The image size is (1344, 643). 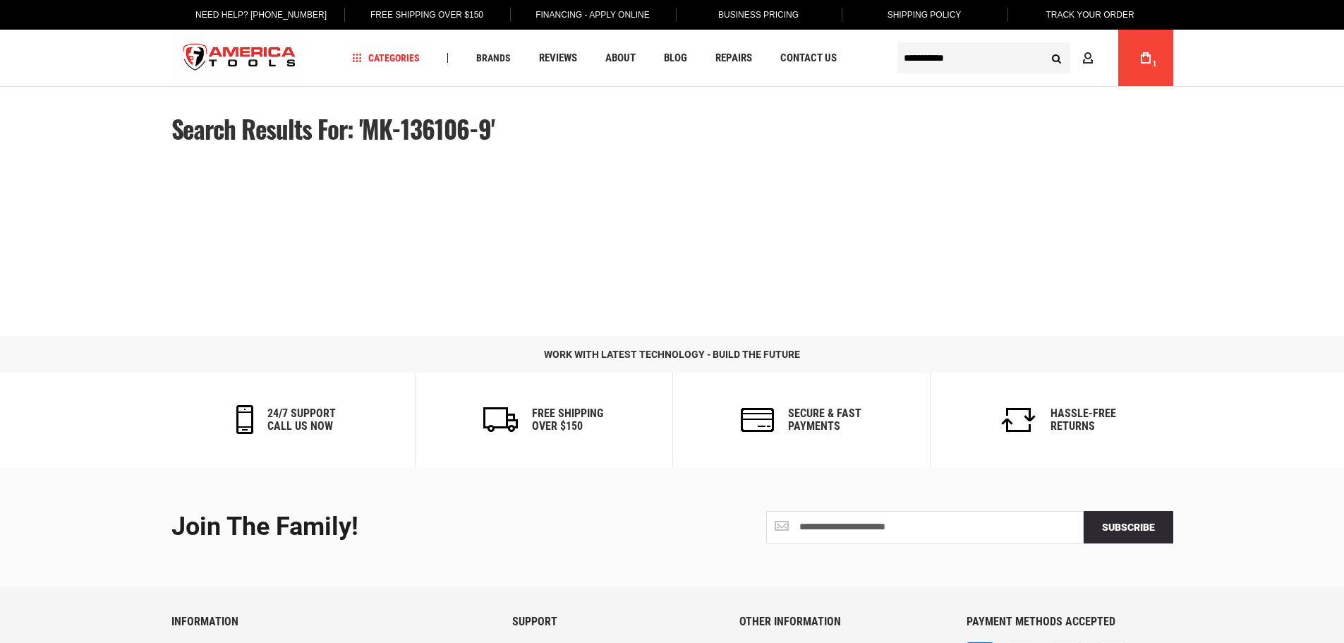 I want to click on span: Repairs, so click(x=734, y=58).